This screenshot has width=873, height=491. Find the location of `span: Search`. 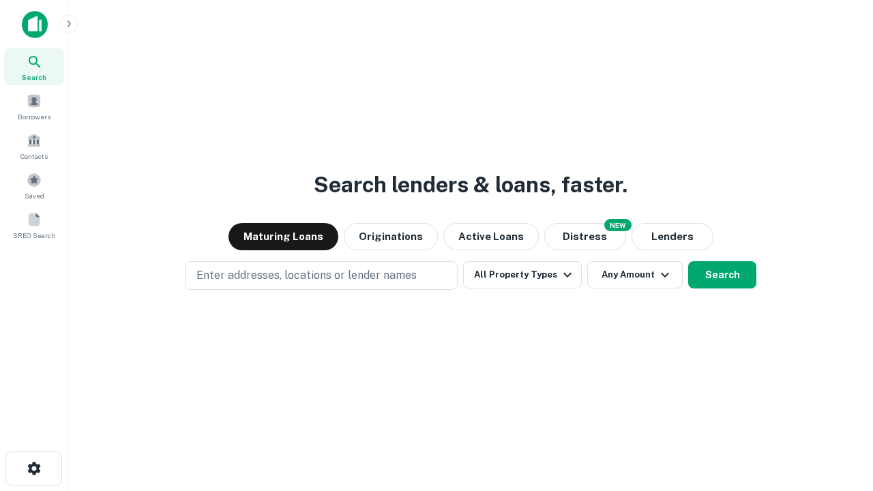

span: Search is located at coordinates (34, 77).